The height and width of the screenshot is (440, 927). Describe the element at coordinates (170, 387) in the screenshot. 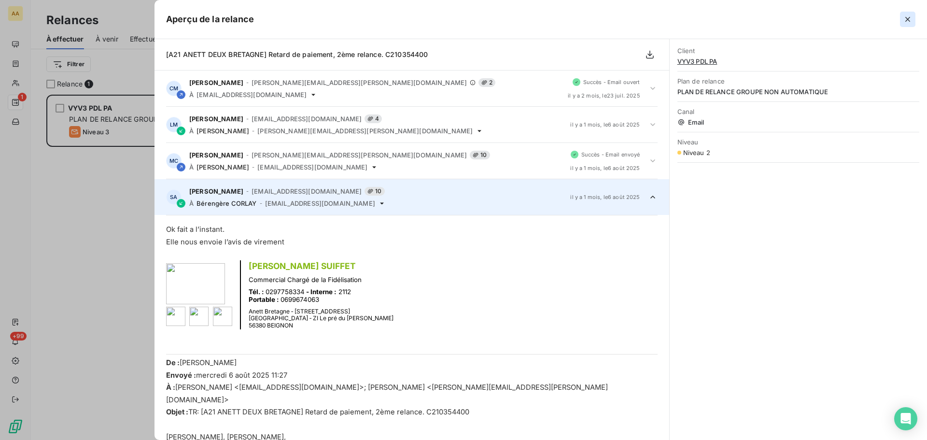

I see `b: À :` at that location.